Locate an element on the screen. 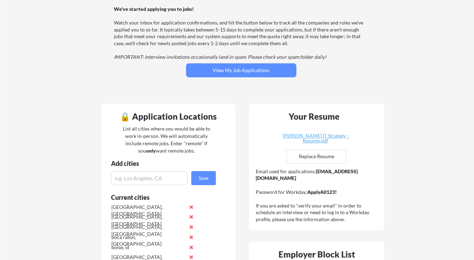 This screenshot has height=260, width=474. strong: We've started applying you to jobs! is located at coordinates (154, 9).